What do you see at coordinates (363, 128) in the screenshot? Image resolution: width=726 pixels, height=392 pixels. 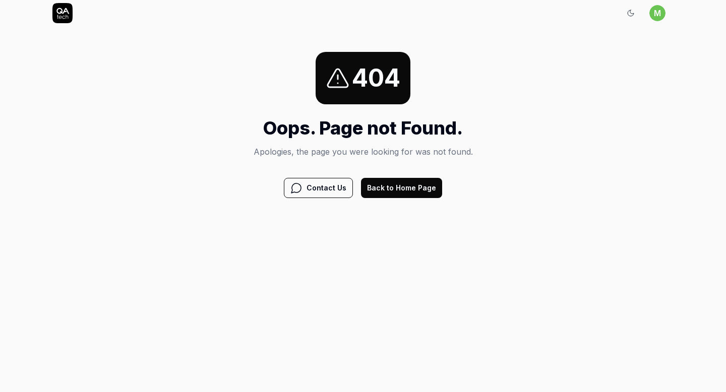 I see `h1: Oops. Page not Found.` at bounding box center [363, 128].